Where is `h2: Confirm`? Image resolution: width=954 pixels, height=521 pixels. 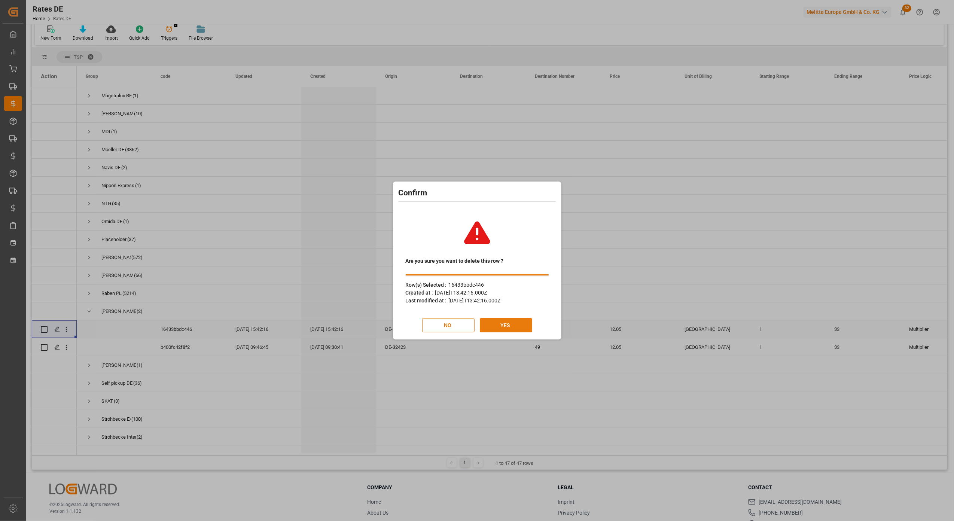
h2: Confirm is located at coordinates (477, 193).